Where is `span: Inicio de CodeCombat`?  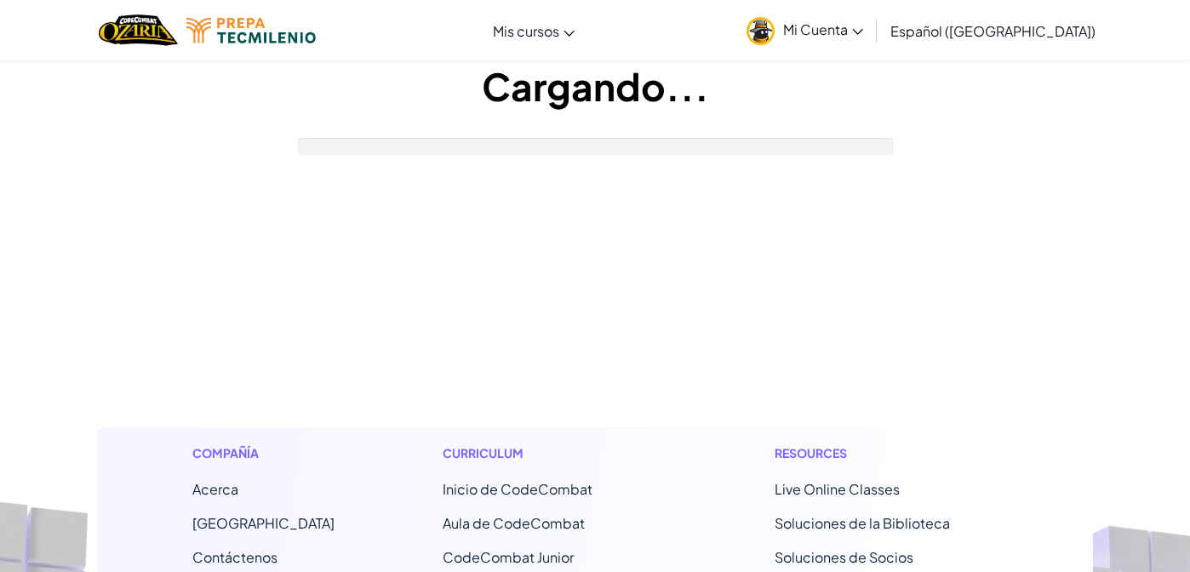 span: Inicio de CodeCombat is located at coordinates (517, 488).